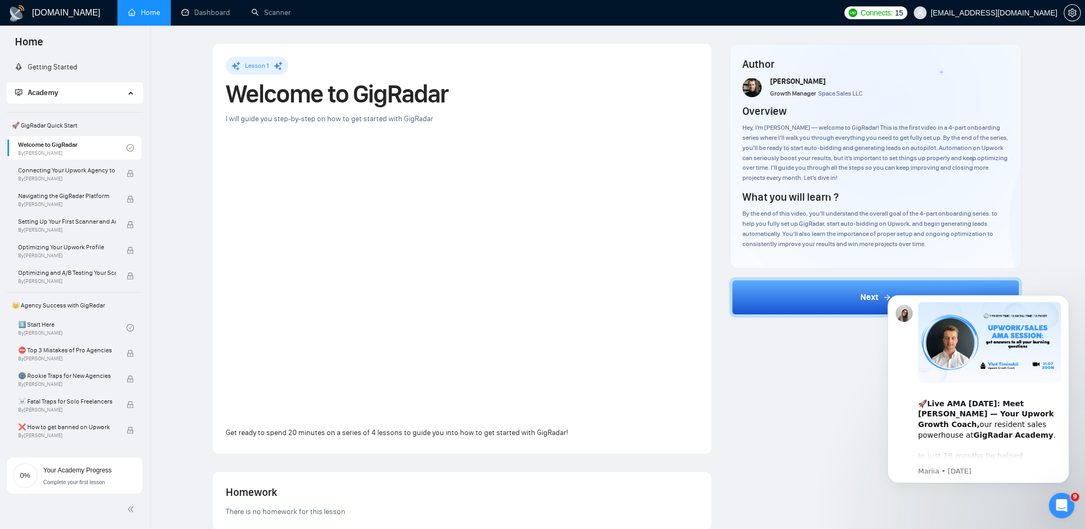 Image resolution: width=1085 pixels, height=529 pixels. I want to click on span: double-left, so click(132, 509).